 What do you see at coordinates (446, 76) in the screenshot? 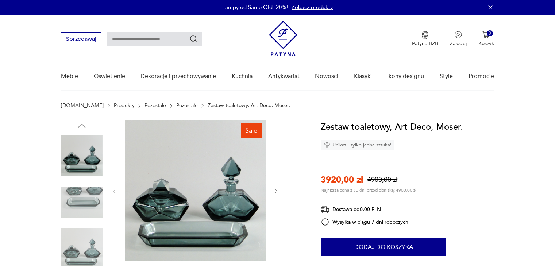
I see `a: Style` at bounding box center [446, 76].